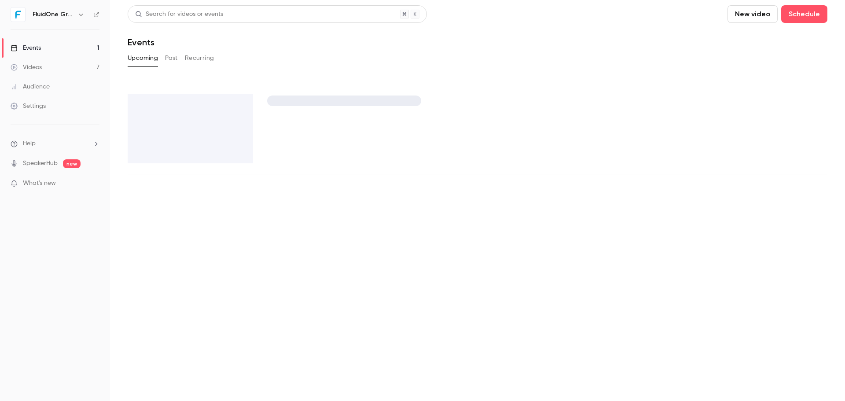  I want to click on span: Help, so click(29, 144).